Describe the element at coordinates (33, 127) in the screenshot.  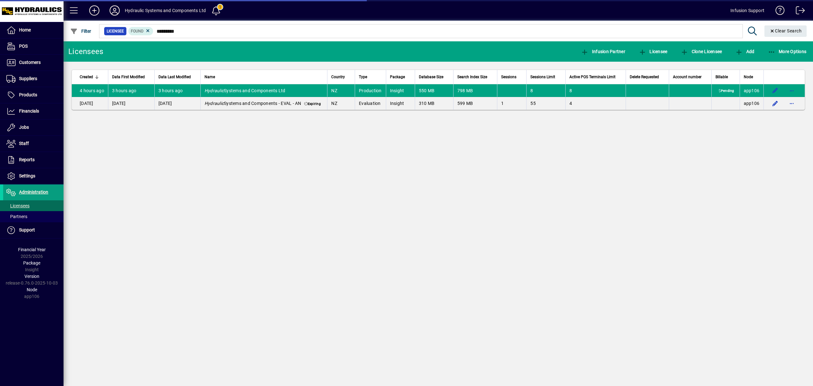
I see `a: Jobs` at that location.